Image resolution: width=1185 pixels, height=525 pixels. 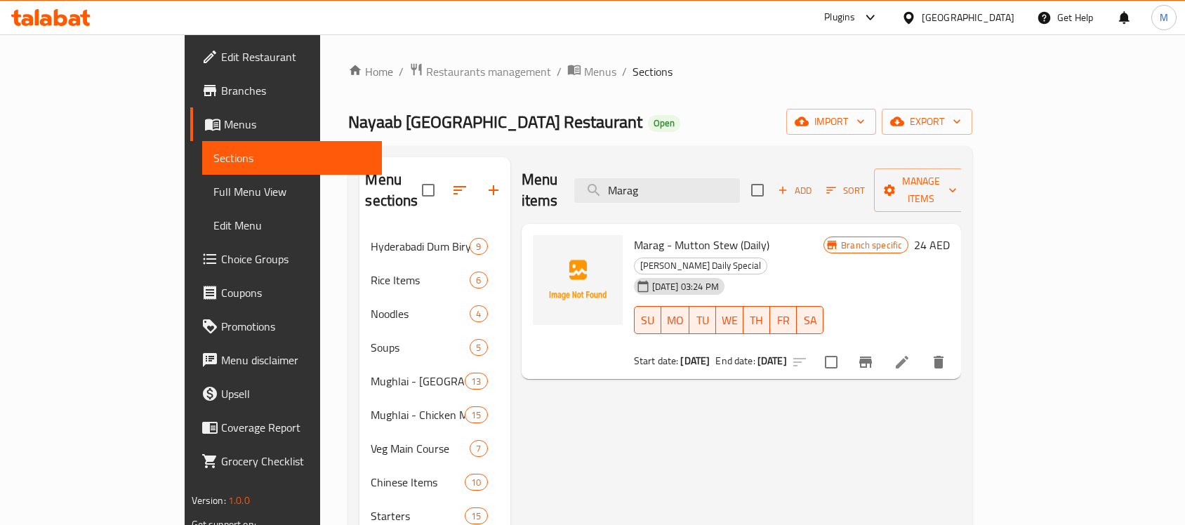 What do you see at coordinates (393, 190) in the screenshot?
I see `h2: Menu sections` at bounding box center [393, 190].